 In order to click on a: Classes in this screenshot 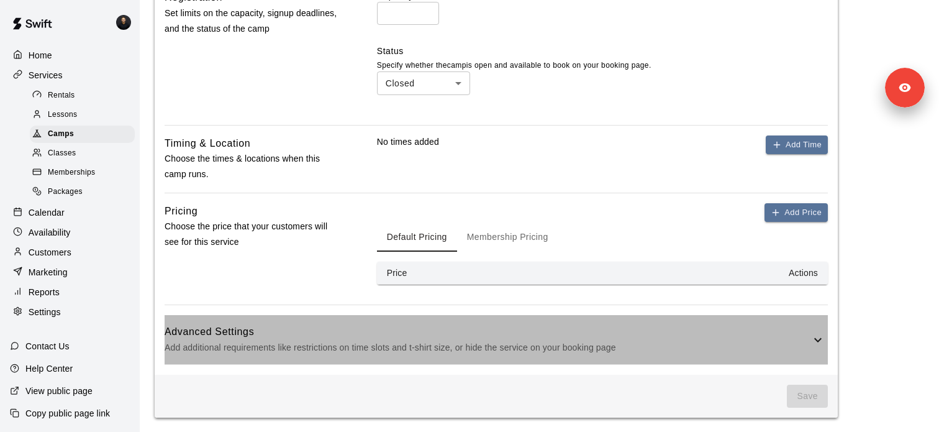, I will do `click(84, 153)`.